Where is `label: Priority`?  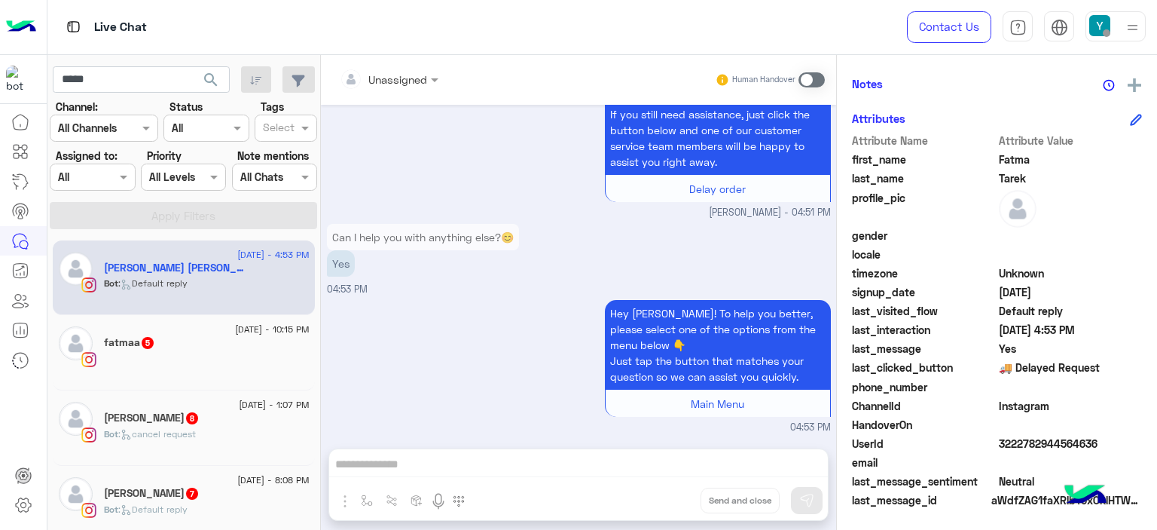 label: Priority is located at coordinates (164, 155).